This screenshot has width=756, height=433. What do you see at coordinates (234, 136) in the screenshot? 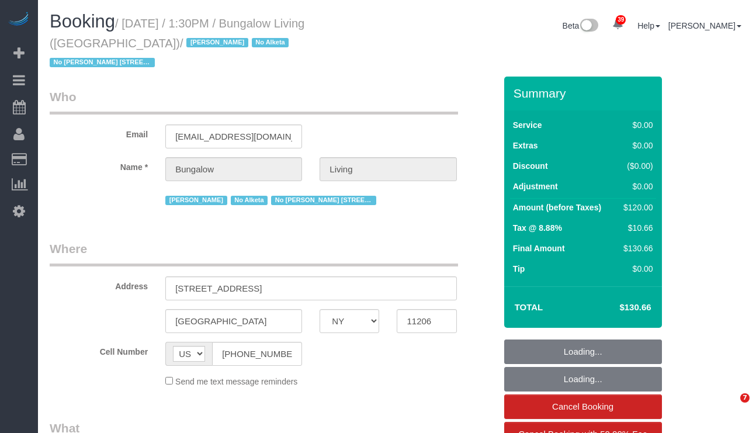
I see `input: Email` at bounding box center [234, 136].